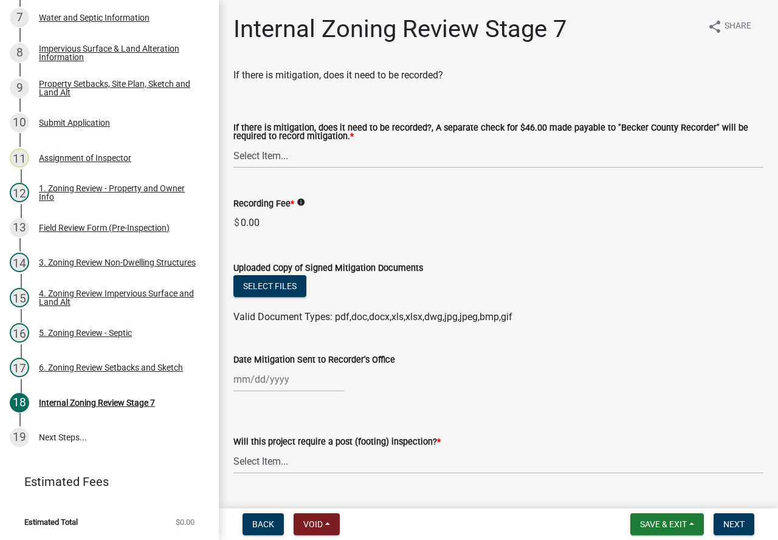 Image resolution: width=778 pixels, height=540 pixels. Describe the element at coordinates (734, 525) in the screenshot. I see `button: Next` at that location.